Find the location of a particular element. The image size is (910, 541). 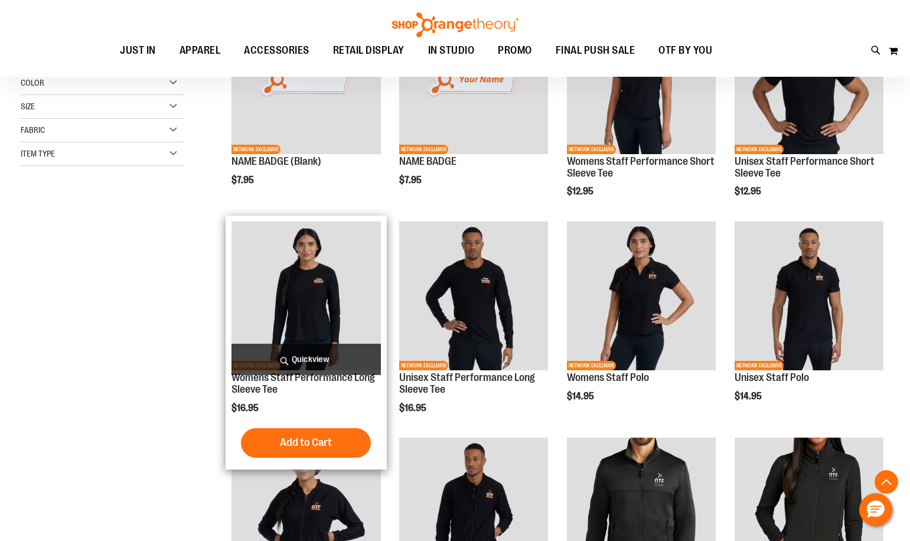

a: Unisex Staff Performance Long Sleeve TeeNETWORK EXCLUSIVE is located at coordinates (474, 296).